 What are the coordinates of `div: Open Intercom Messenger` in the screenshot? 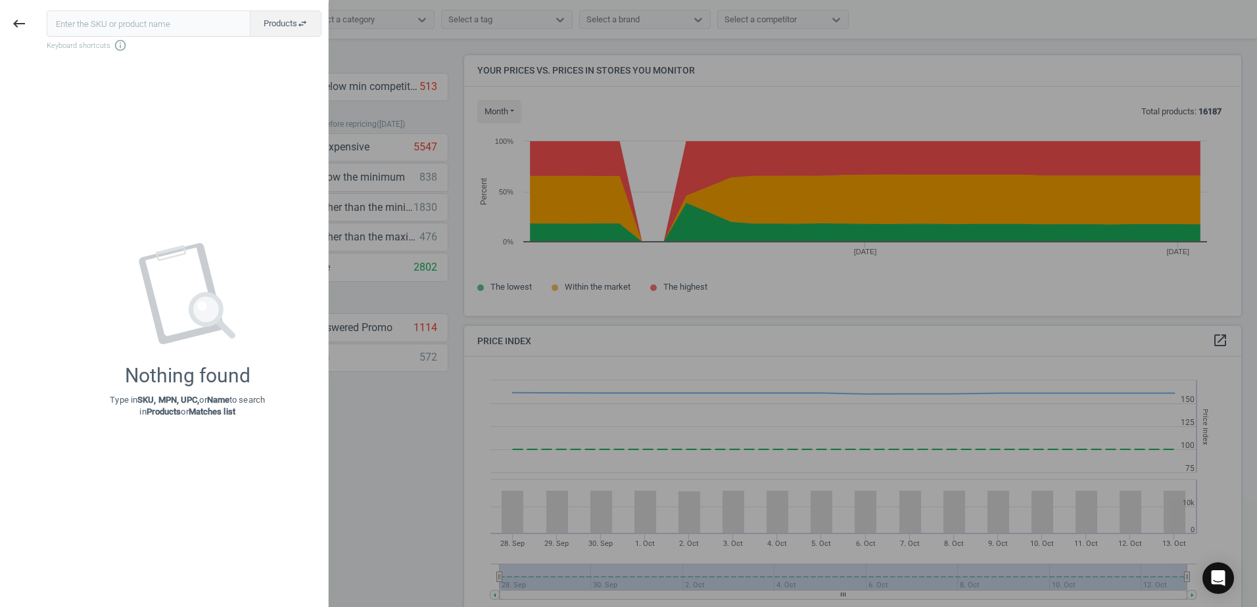 It's located at (1218, 578).